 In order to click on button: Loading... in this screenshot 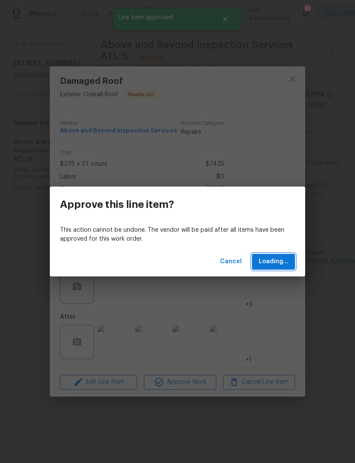, I will do `click(273, 261)`.